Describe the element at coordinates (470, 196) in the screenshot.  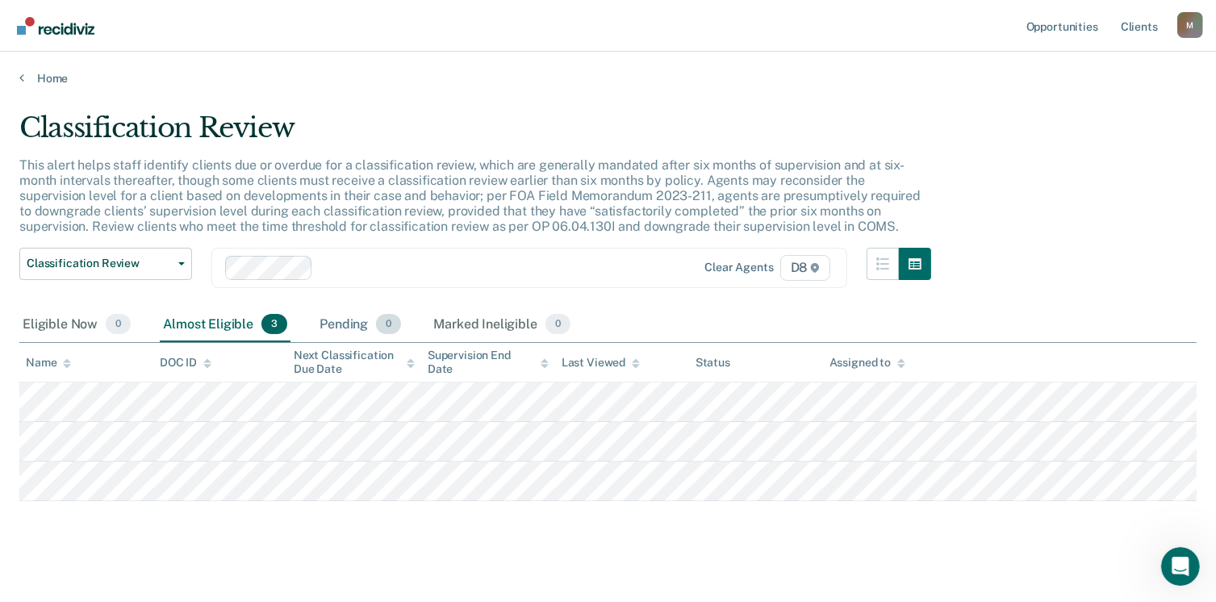
I see `p: This alert helps staff identify clients due or overdue for a classification review, which are gen...` at that location.